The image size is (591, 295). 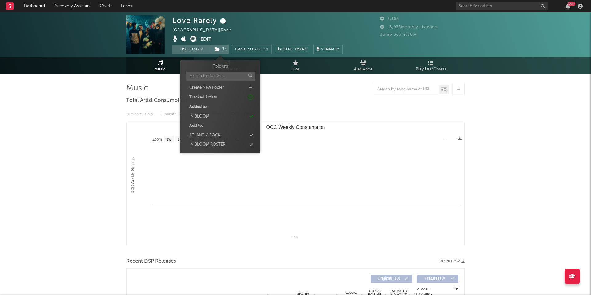 What do you see at coordinates (452, 262) in the screenshot?
I see `button: Export CSV` at bounding box center [452, 262].